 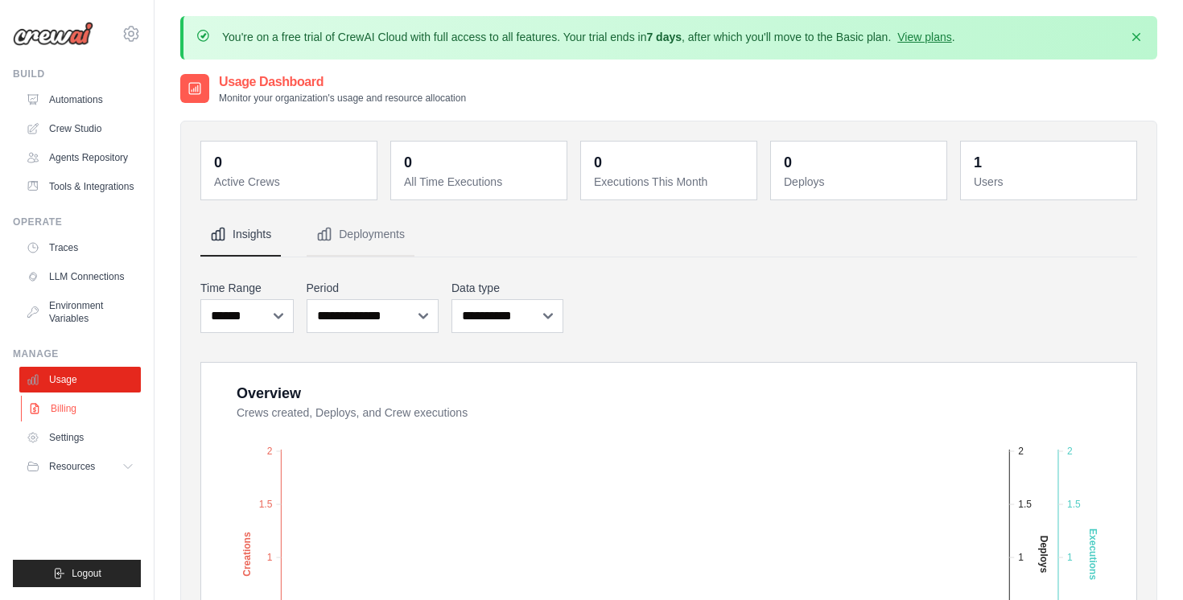 I want to click on span: Resources, so click(x=72, y=467).